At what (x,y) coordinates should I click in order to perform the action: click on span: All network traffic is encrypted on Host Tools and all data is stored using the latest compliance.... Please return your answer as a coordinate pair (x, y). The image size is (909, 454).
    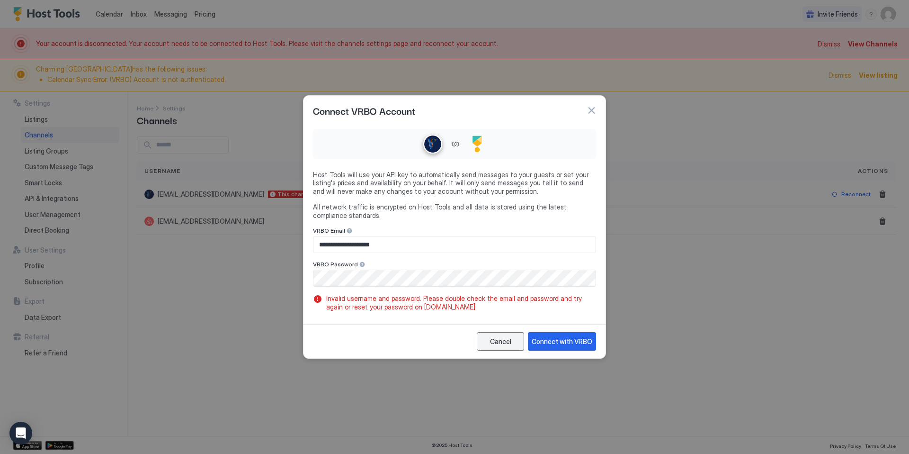
    Looking at the image, I should click on (455, 211).